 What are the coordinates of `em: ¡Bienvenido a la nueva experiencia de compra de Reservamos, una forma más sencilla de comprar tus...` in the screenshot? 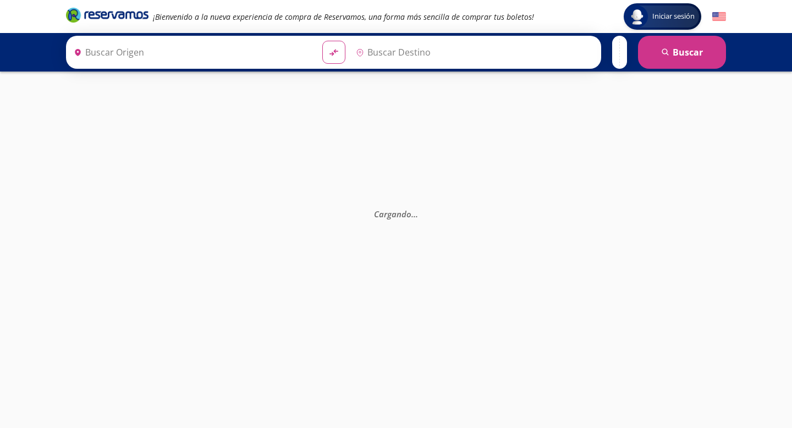 It's located at (343, 17).